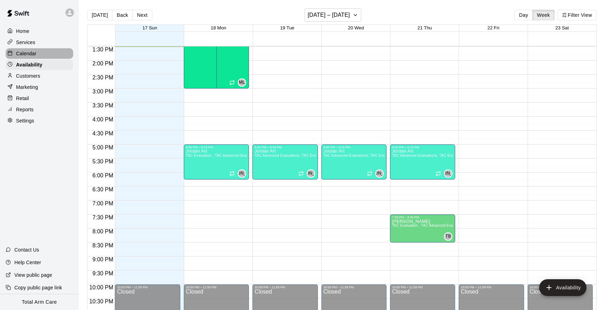  I want to click on span: 8:30 PM, so click(103, 245).